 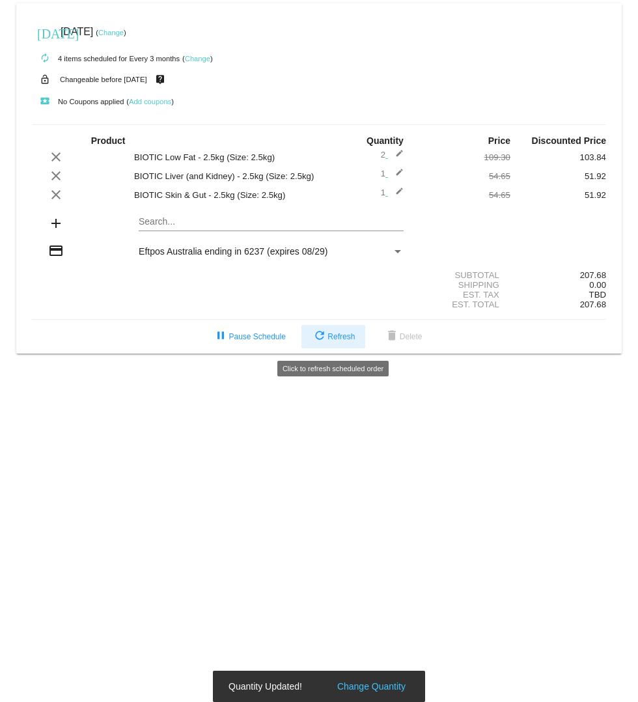 What do you see at coordinates (593, 304) in the screenshot?
I see `span: 207.68` at bounding box center [593, 304].